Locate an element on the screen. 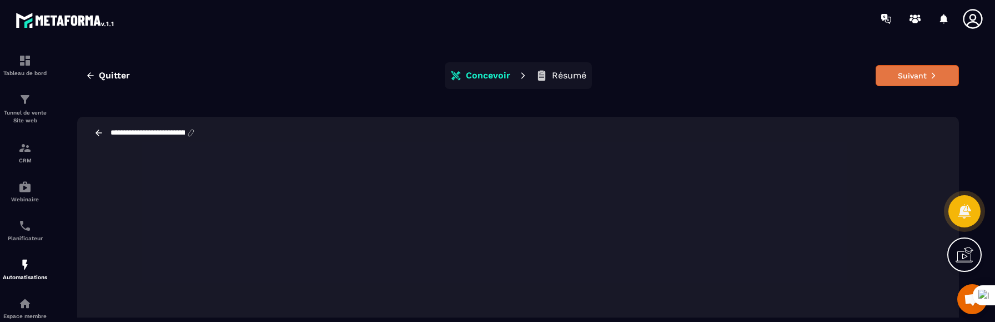  a: automationsautomationsAutomatisations is located at coordinates (25, 269).